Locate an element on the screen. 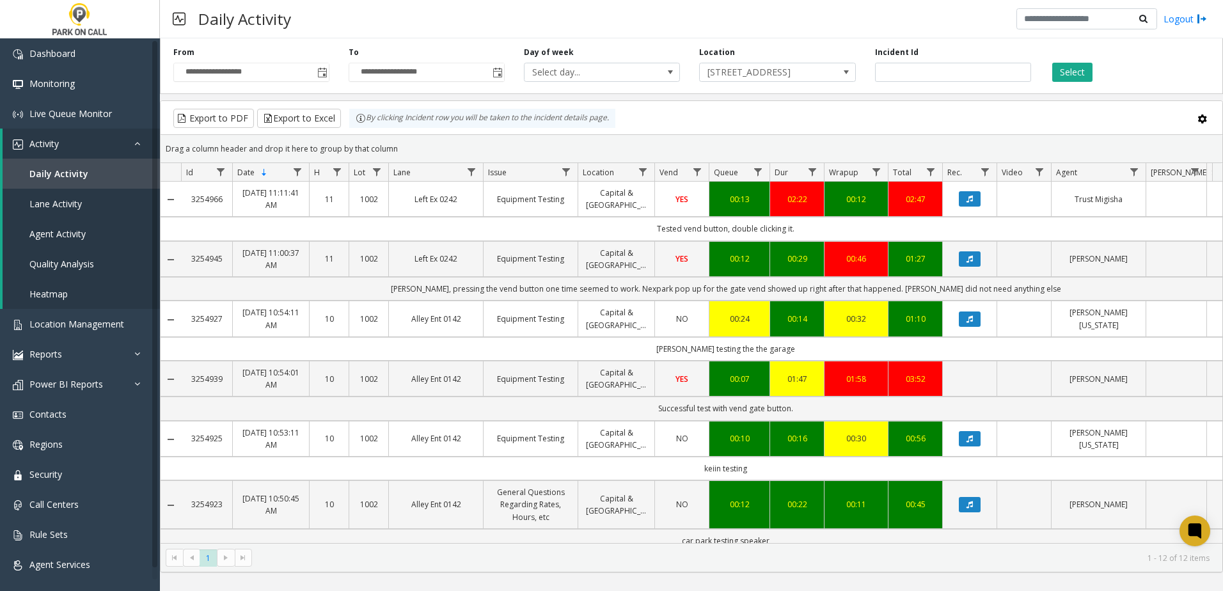 This screenshot has height=591, width=1223. span: Live Queue Monitor is located at coordinates (70, 113).